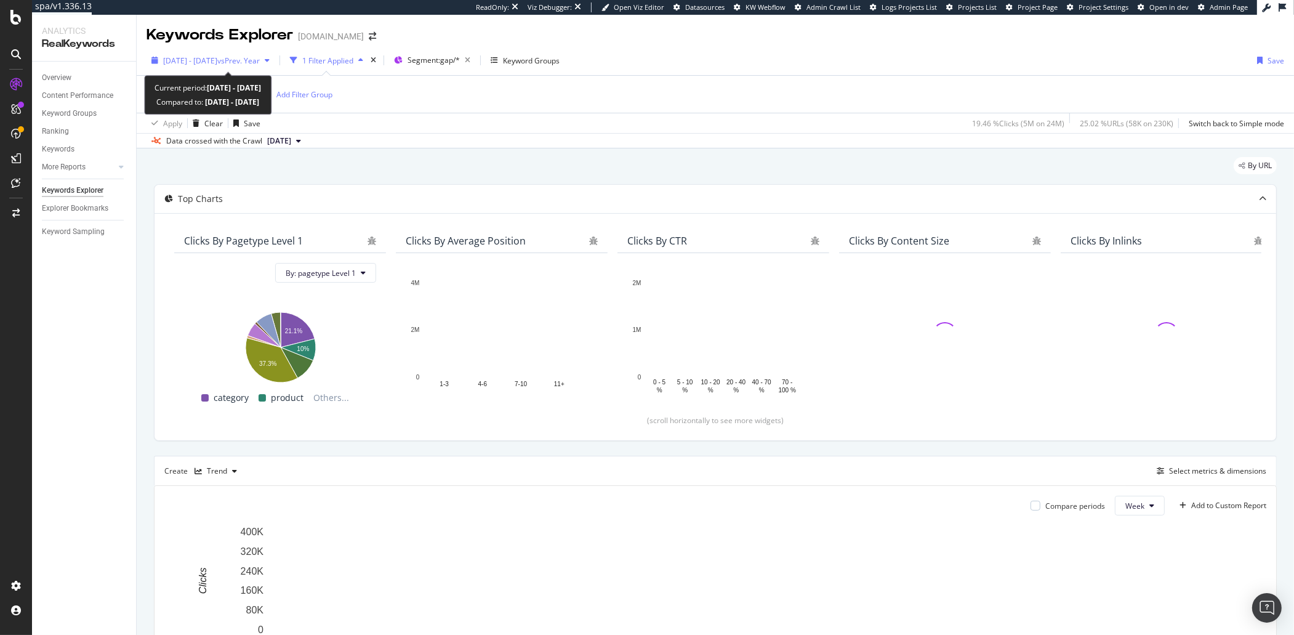 Image resolution: width=1294 pixels, height=635 pixels. What do you see at coordinates (737, 382) in the screenshot?
I see `text: 20 - 40` at bounding box center [737, 382].